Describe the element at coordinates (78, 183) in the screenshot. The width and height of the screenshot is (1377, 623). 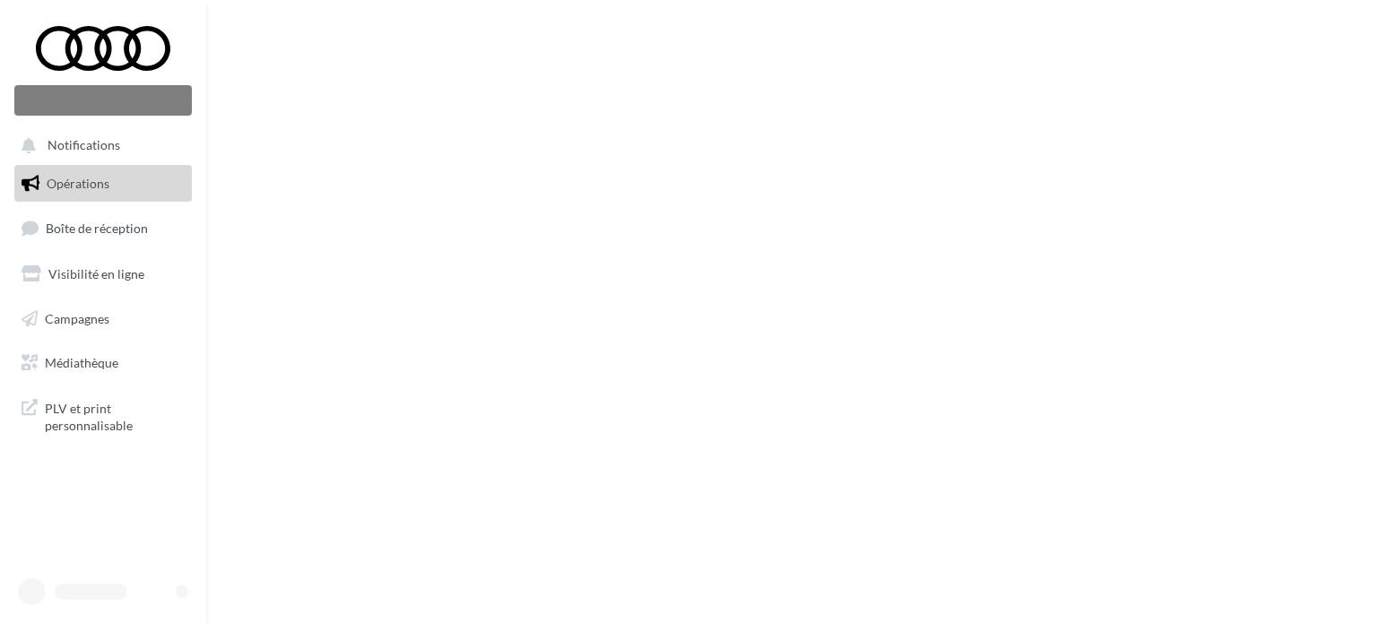
I see `span: Opérations` at that location.